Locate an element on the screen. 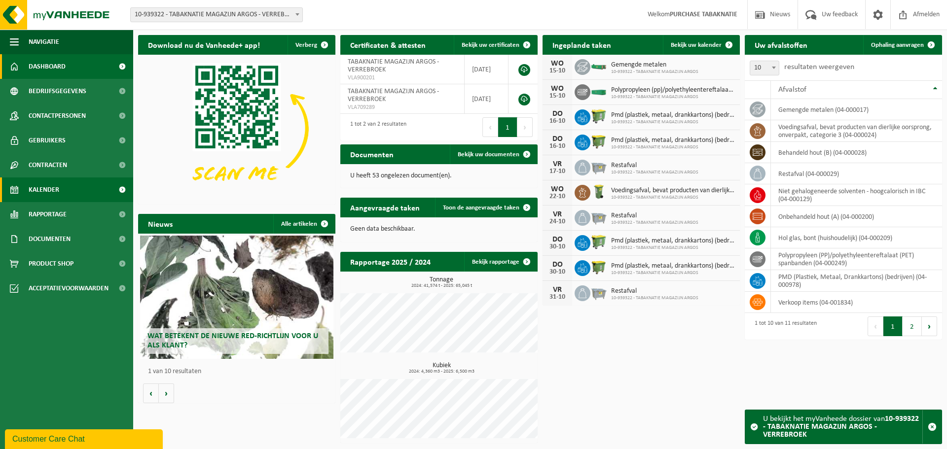 The height and width of the screenshot is (449, 947). span: 2024: 41,574 t - 2025: 65,045 t is located at coordinates (442, 286).